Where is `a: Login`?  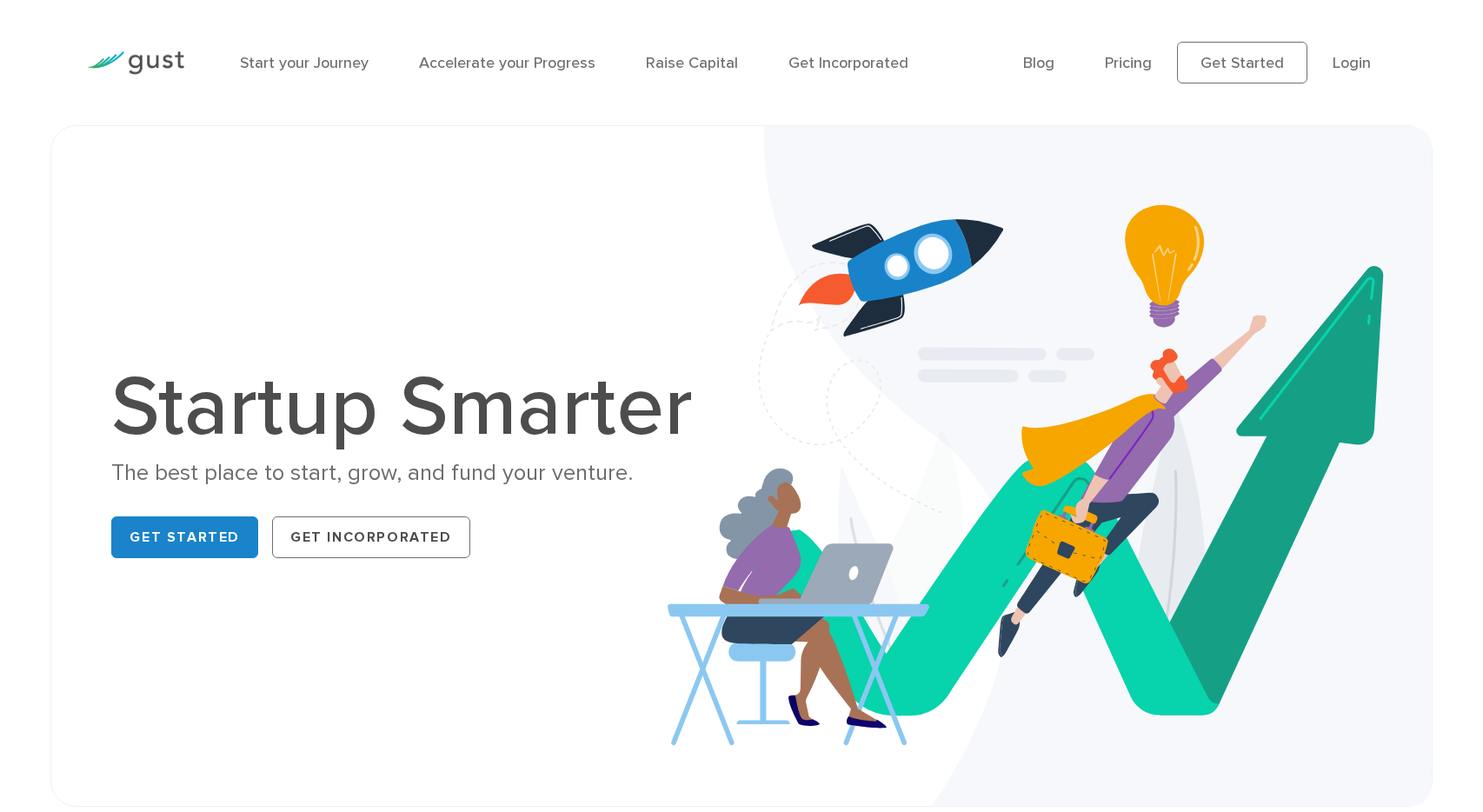
a: Login is located at coordinates (1351, 62).